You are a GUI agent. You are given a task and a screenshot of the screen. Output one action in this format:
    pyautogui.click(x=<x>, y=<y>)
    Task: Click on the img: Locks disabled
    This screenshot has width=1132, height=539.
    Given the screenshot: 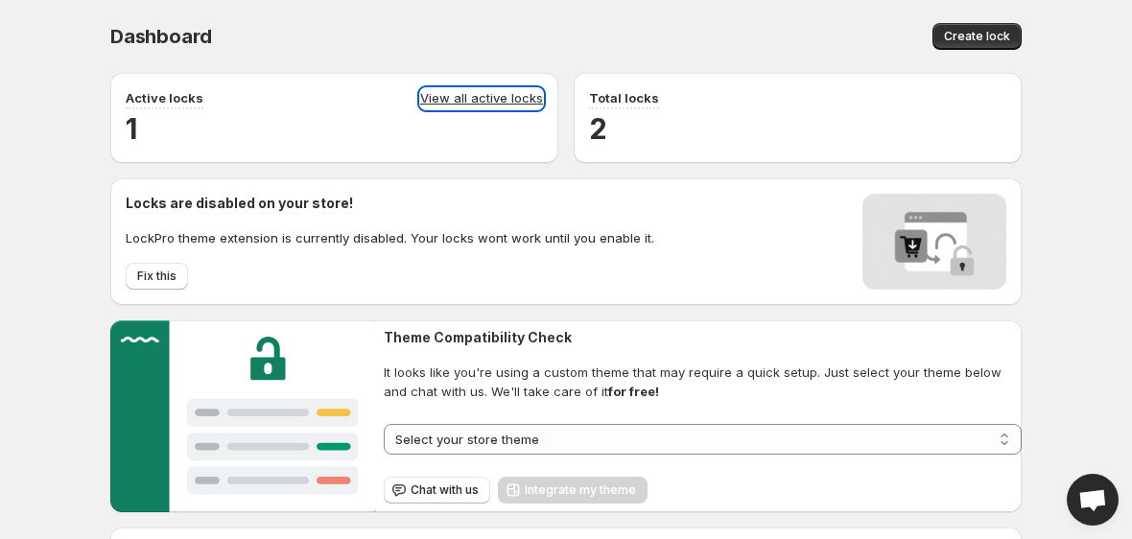 What is the action you would take?
    pyautogui.click(x=934, y=242)
    